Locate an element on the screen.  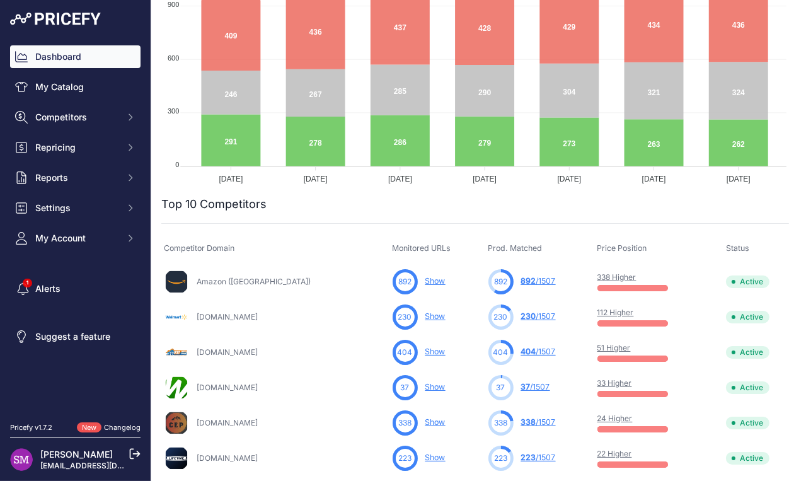
a: 223/1507 is located at coordinates (538, 457).